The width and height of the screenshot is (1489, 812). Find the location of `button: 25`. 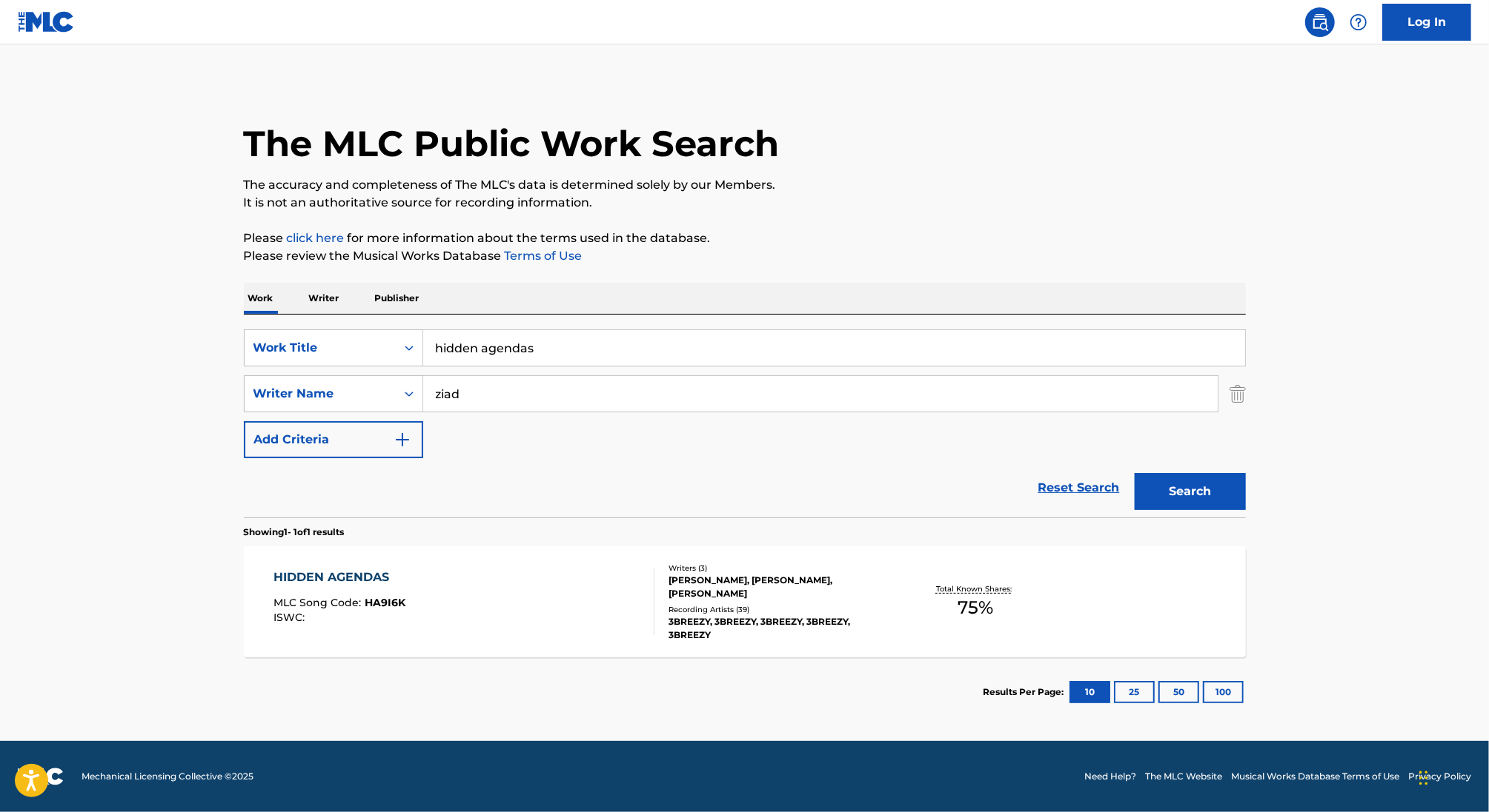

button: 25 is located at coordinates (1133, 693).